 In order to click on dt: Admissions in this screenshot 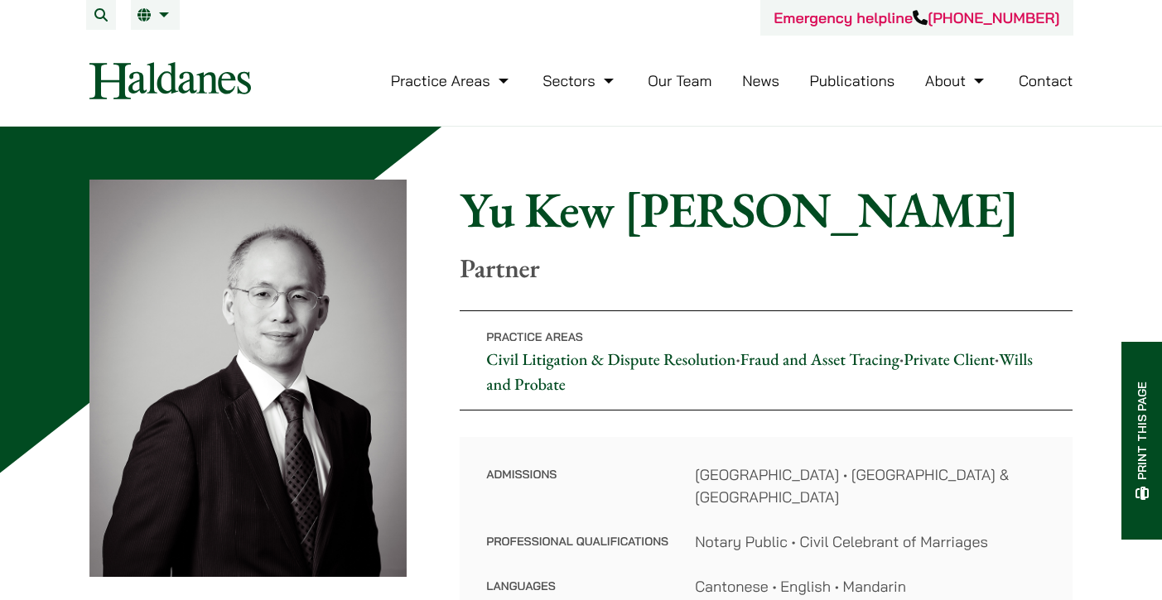, I will do `click(577, 497)`.